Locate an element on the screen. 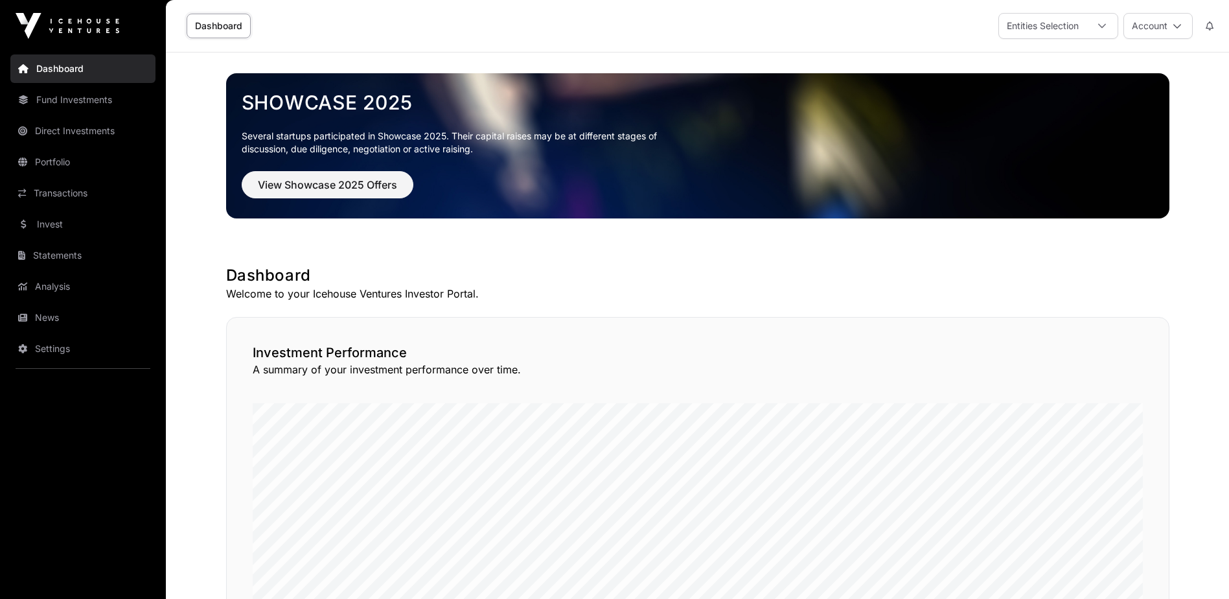 Image resolution: width=1229 pixels, height=599 pixels. button: View Showcase 2025 Offers is located at coordinates (327, 185).